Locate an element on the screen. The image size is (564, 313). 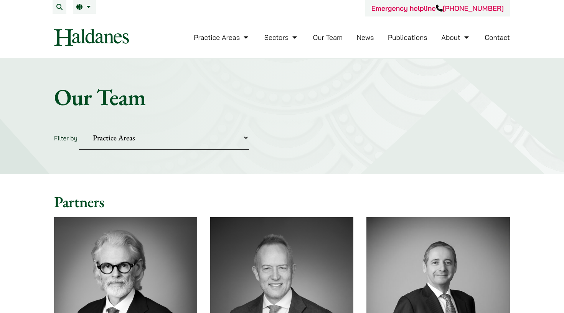
h2: Partners is located at coordinates (282, 202).